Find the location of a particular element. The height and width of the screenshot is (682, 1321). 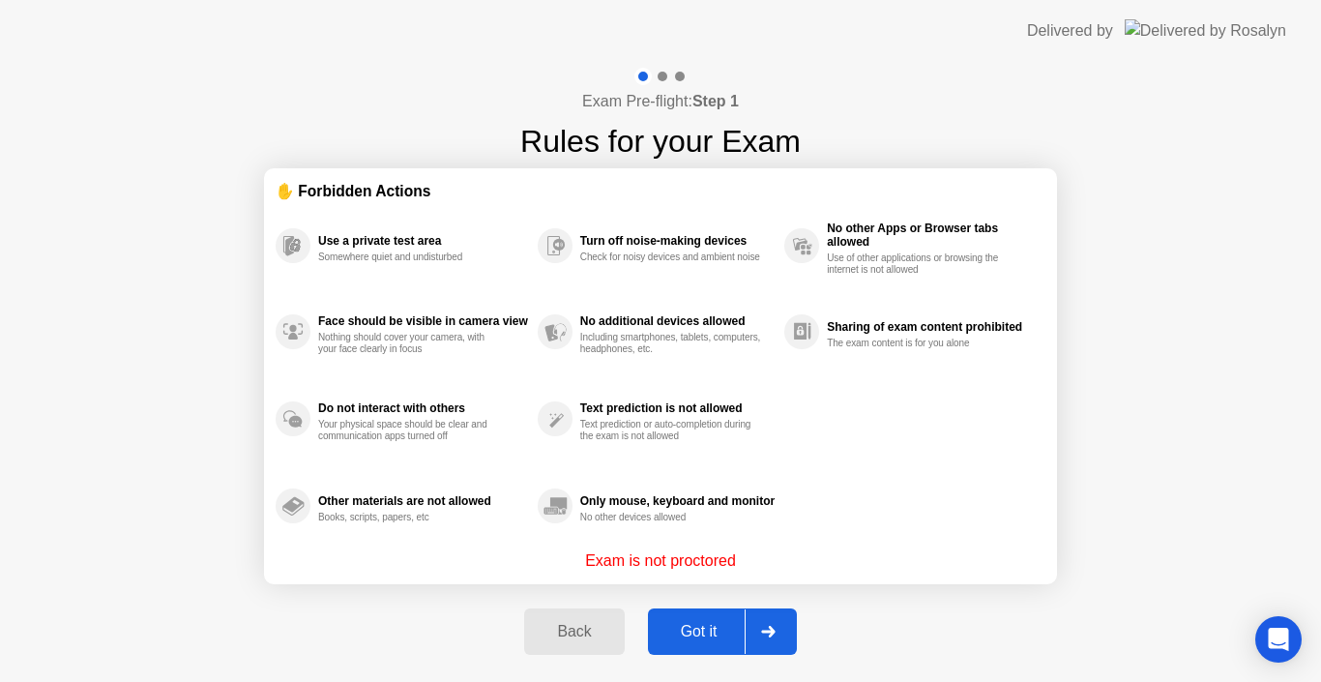

div: Got it is located at coordinates (699, 631).